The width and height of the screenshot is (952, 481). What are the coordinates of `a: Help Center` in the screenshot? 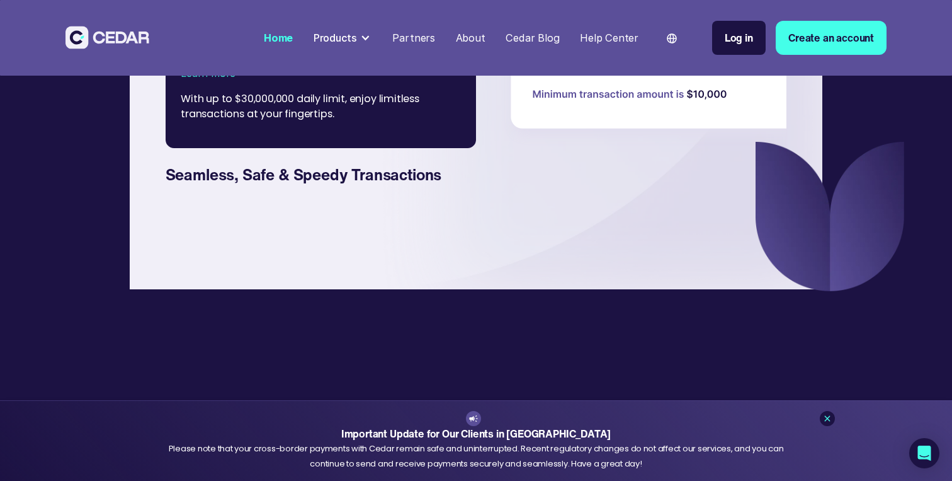 It's located at (609, 38).